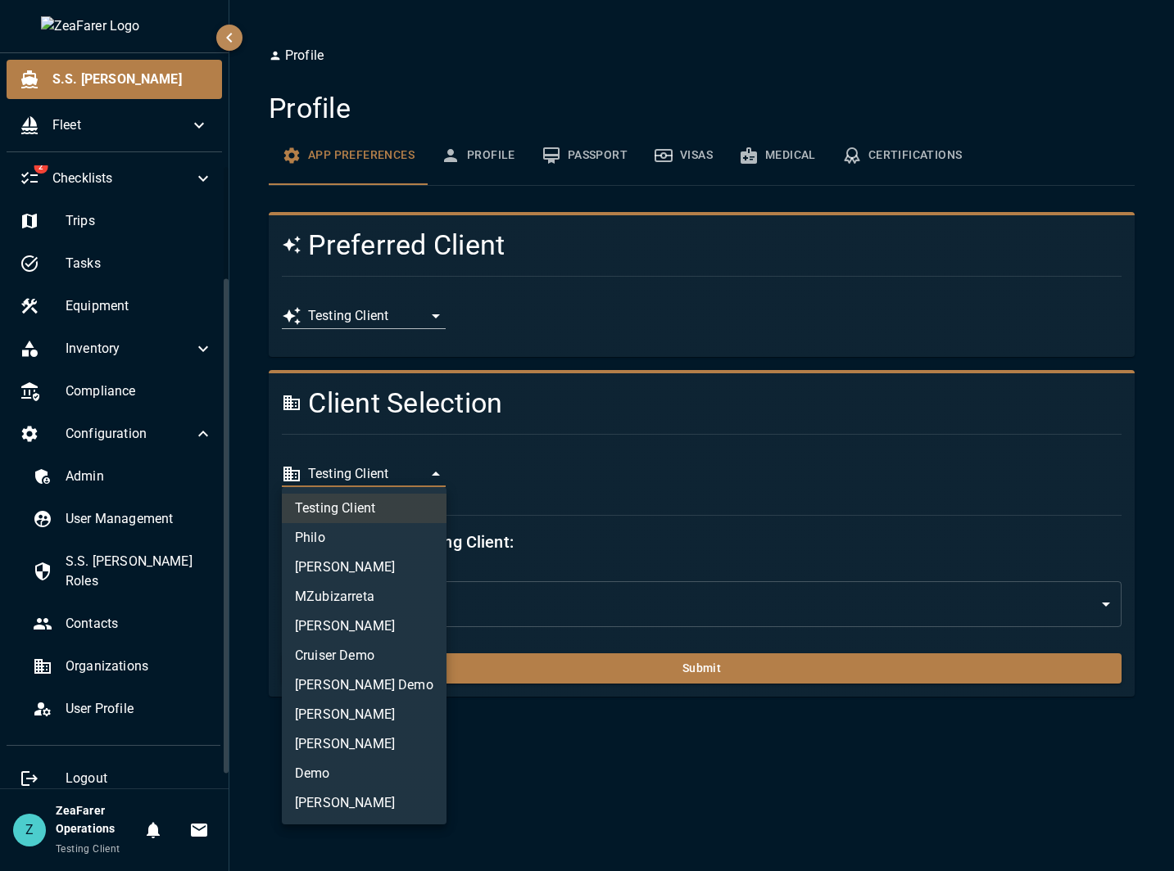 The height and width of the screenshot is (871, 1174). I want to click on li: Cruiser Demo, so click(364, 656).